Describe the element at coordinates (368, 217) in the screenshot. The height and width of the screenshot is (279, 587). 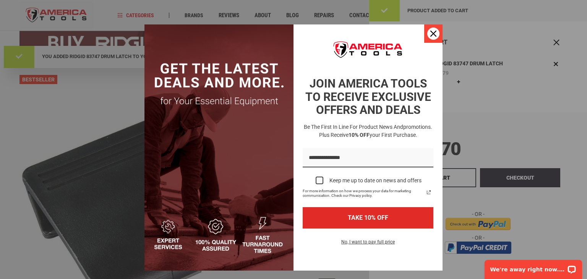
I see `button: TAKE 10% OFF` at that location.